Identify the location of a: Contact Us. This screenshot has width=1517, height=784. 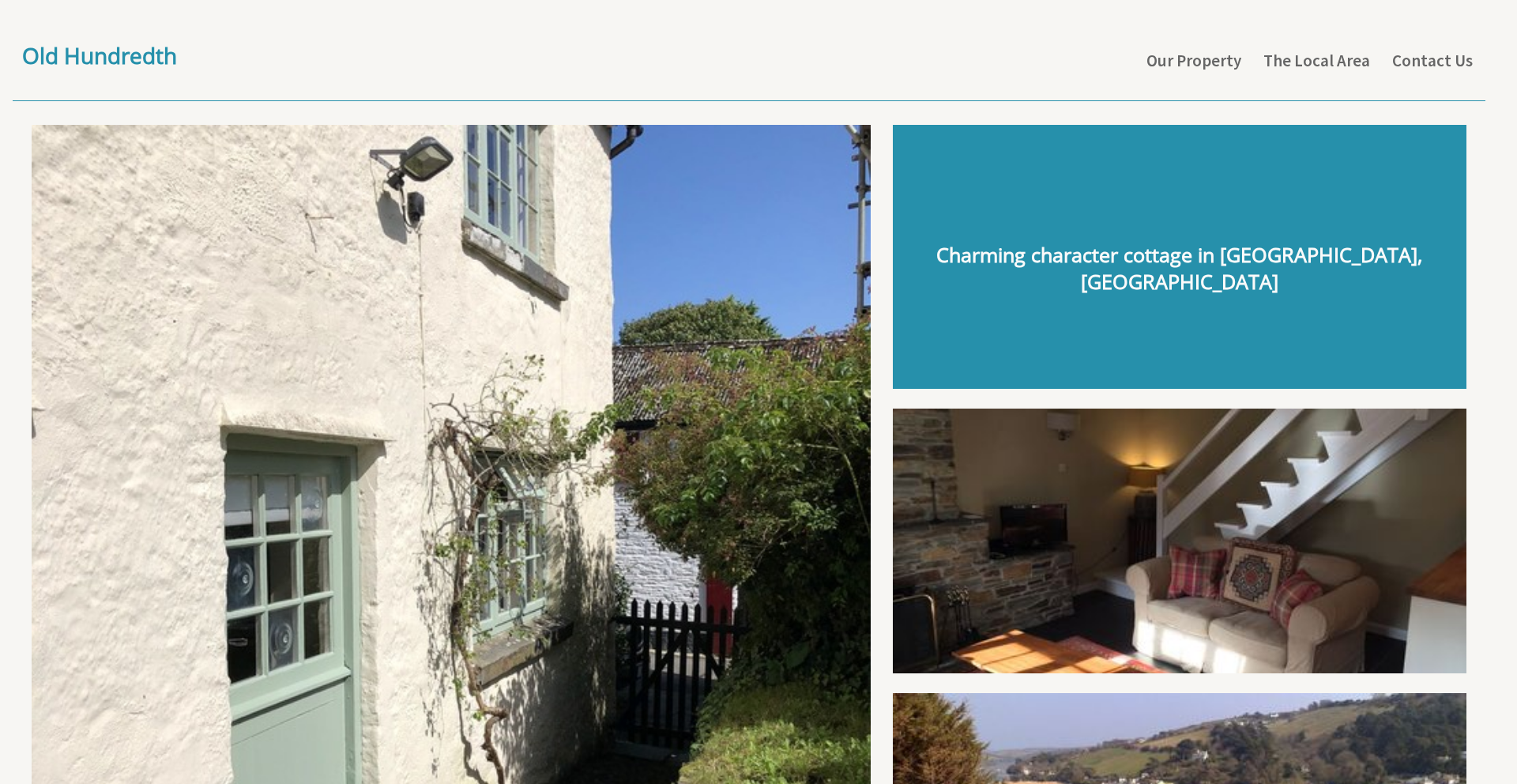
(1432, 60).